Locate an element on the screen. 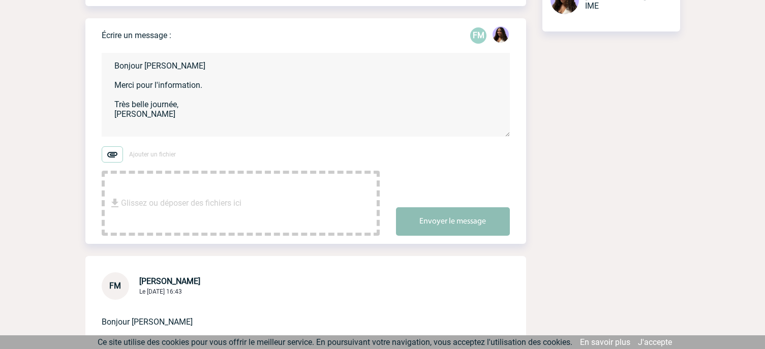 This screenshot has height=349, width=765. a: J'accepte is located at coordinates (655, 342).